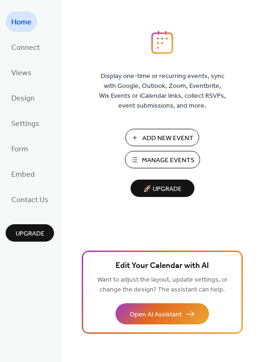  Describe the element at coordinates (23, 99) in the screenshot. I see `span: Design` at that location.